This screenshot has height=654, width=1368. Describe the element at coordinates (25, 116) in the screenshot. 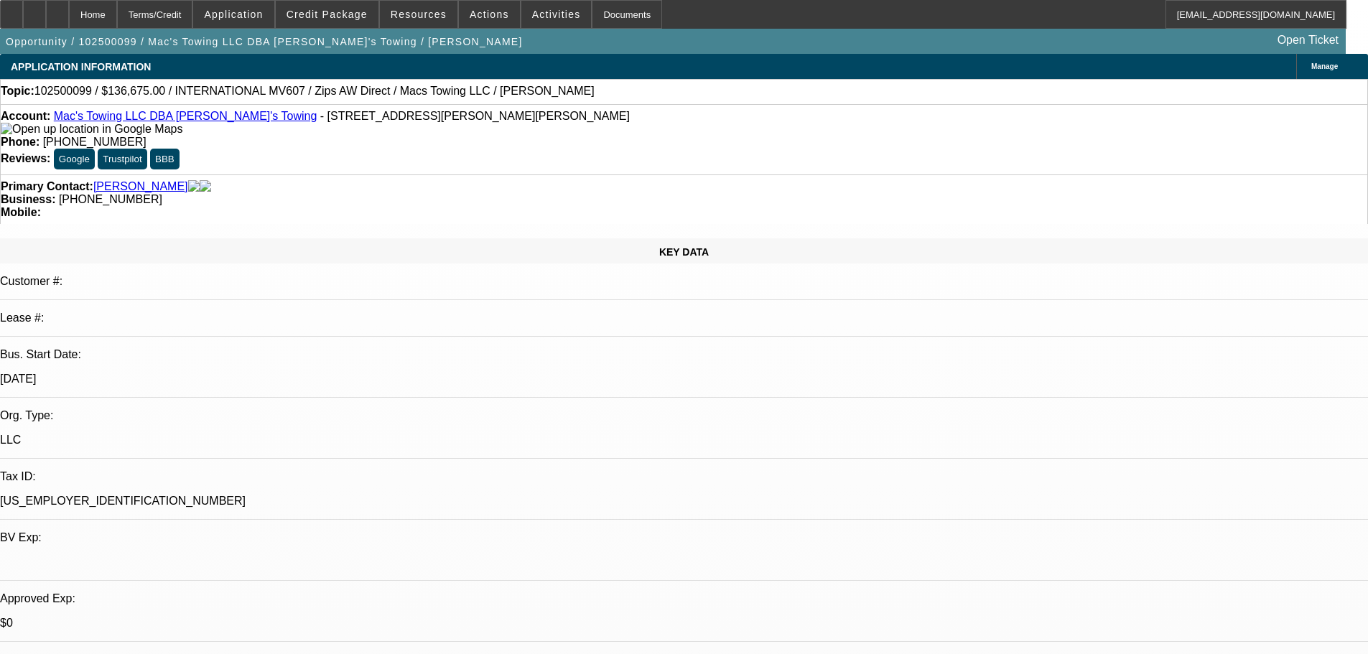

I see `strong: Account:` at that location.